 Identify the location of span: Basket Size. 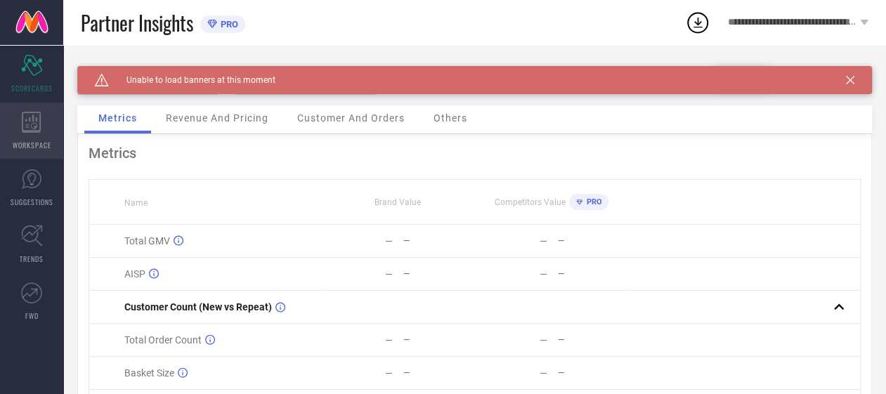
(149, 373).